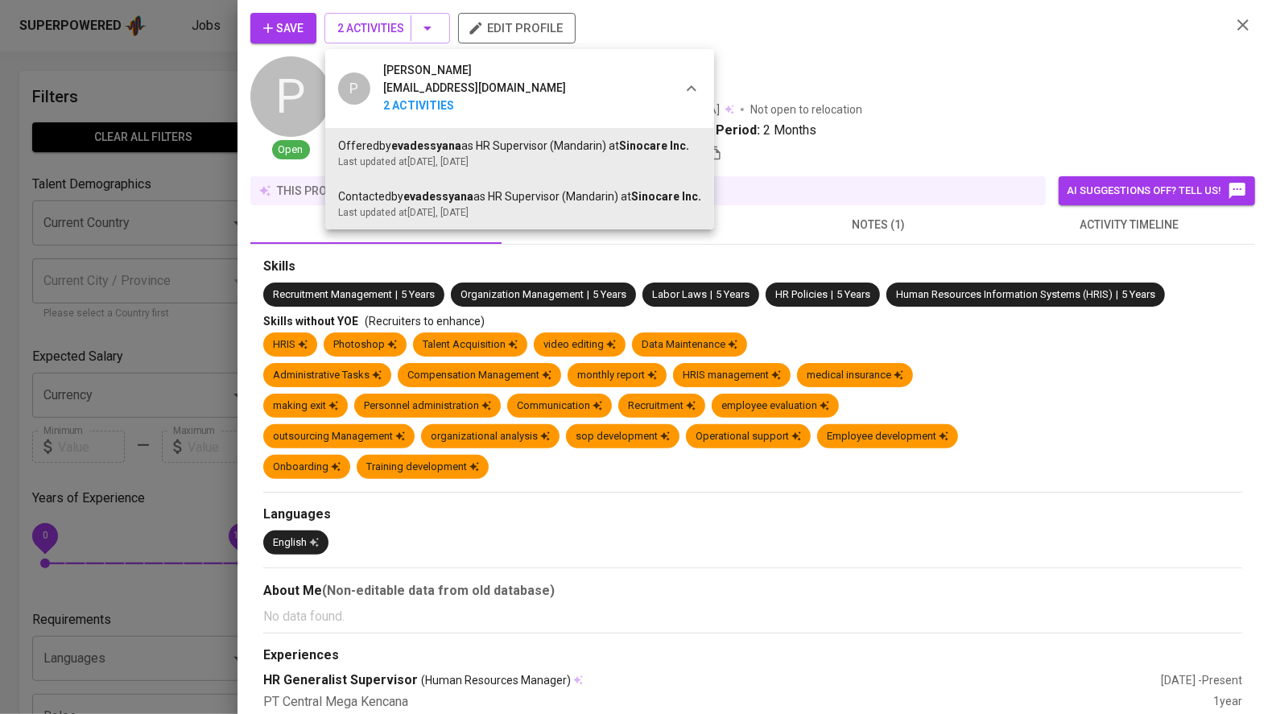 The height and width of the screenshot is (714, 1268). I want to click on div: Offered by as HR Supervisor (Mandarin) at, so click(519, 146).